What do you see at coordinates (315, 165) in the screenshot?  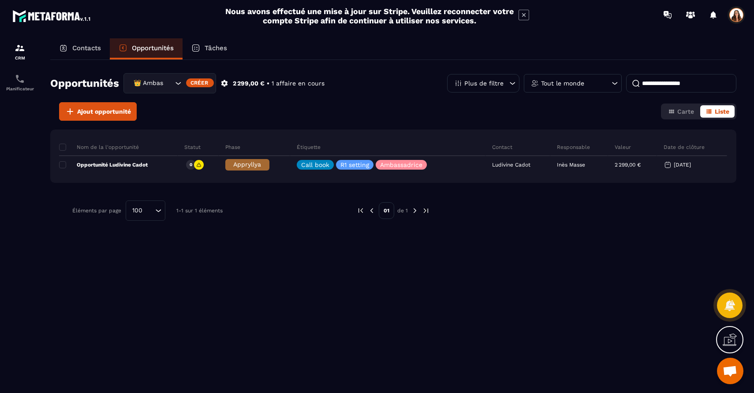 I see `p: Call book` at bounding box center [315, 165].